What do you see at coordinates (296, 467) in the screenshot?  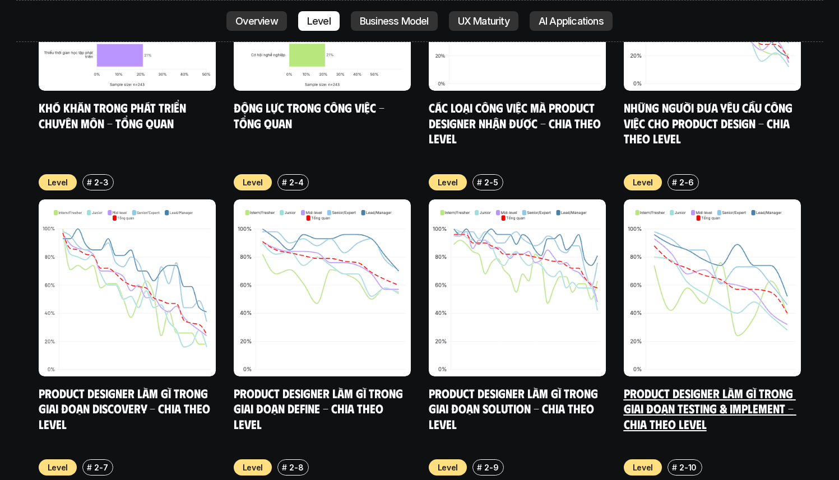 I see `p: 2-8` at bounding box center [296, 467].